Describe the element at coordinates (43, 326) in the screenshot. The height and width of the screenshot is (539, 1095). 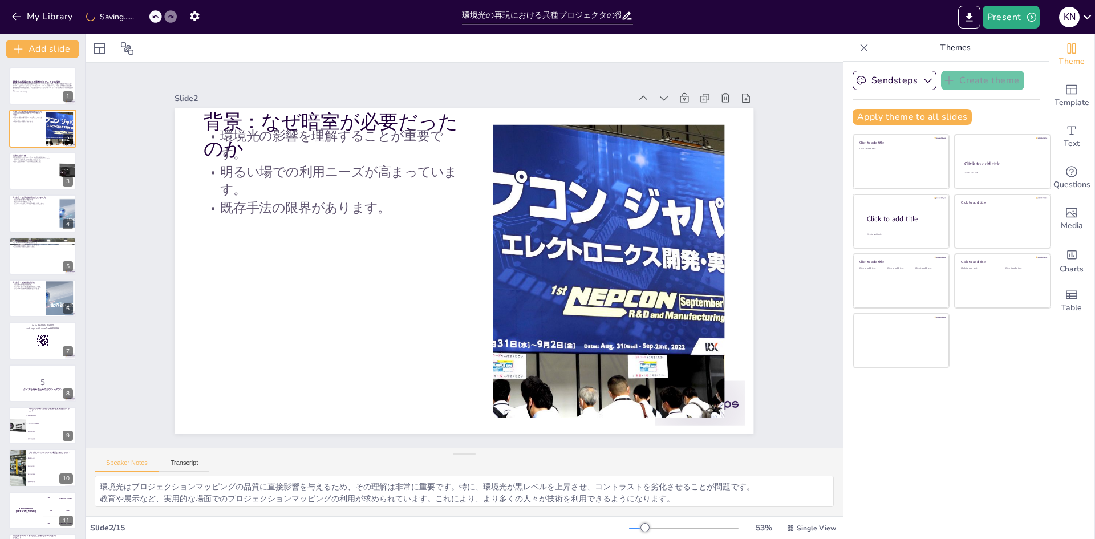
I see `p: Go to` at that location.